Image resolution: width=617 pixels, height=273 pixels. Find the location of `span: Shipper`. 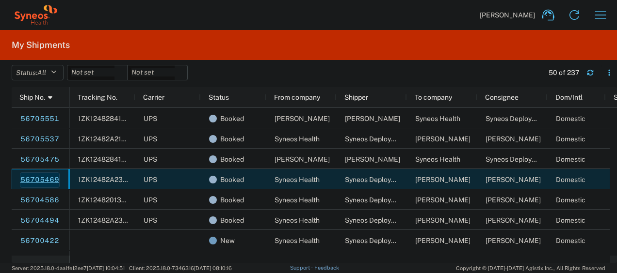

span: Shipper is located at coordinates (356, 97).